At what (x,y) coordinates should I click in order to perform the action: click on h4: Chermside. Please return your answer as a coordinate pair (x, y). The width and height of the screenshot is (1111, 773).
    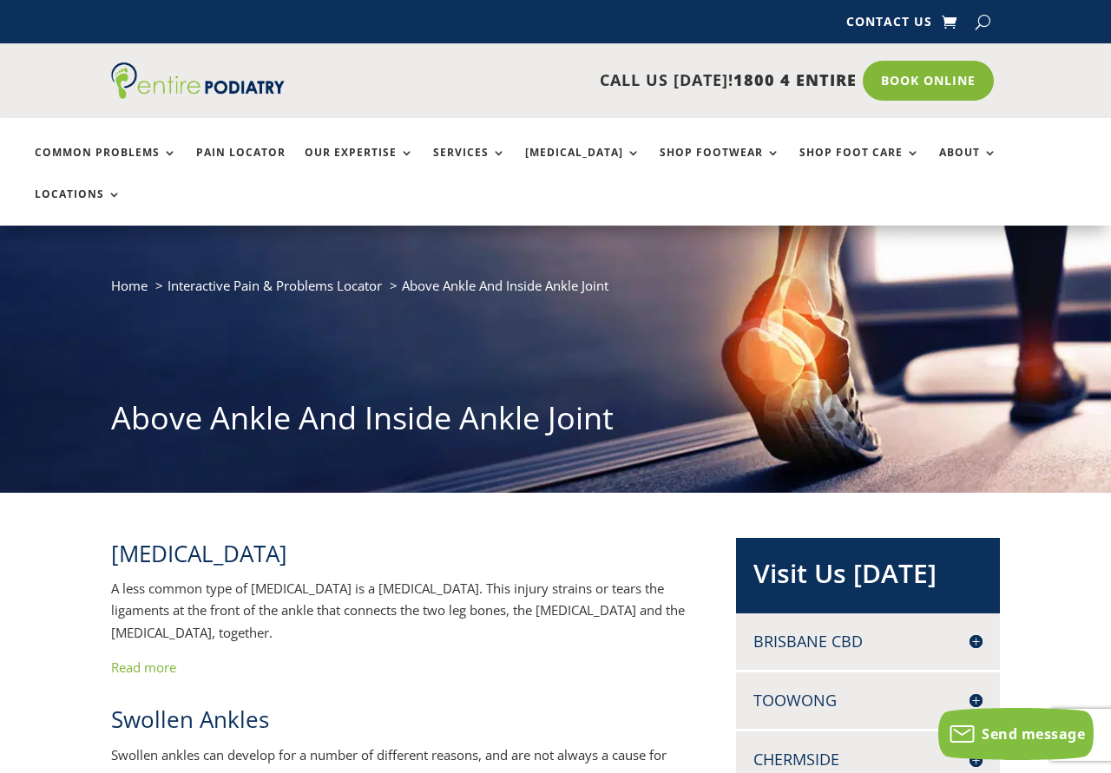
    Looking at the image, I should click on (868, 760).